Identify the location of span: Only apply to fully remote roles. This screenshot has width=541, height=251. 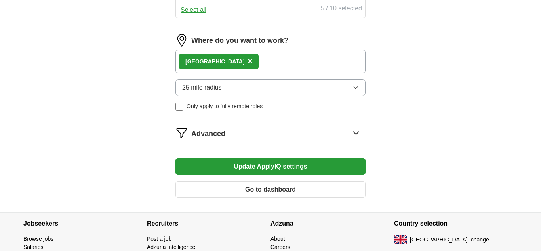
(224, 106).